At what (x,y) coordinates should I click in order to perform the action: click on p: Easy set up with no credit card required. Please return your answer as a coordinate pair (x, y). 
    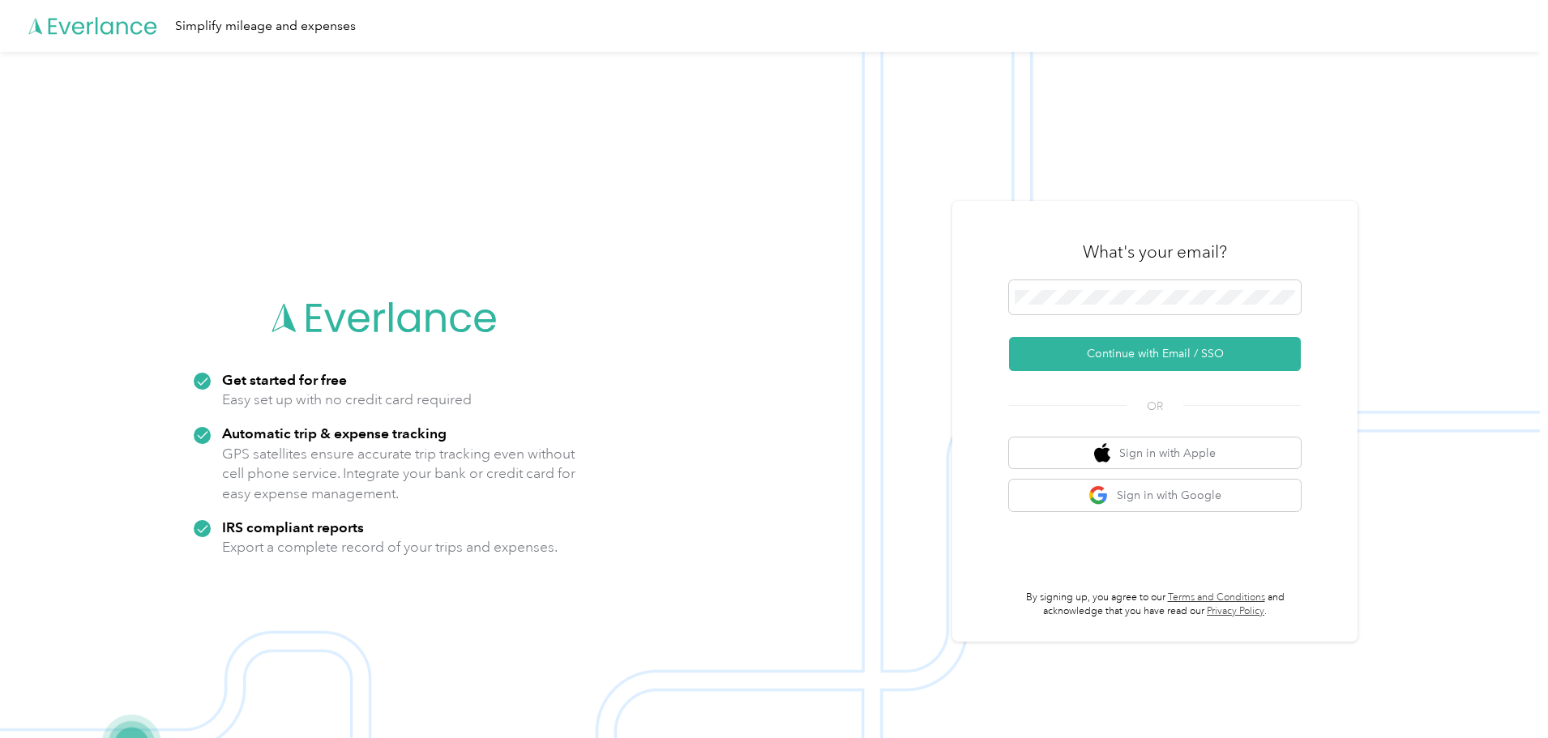
    Looking at the image, I should click on (347, 400).